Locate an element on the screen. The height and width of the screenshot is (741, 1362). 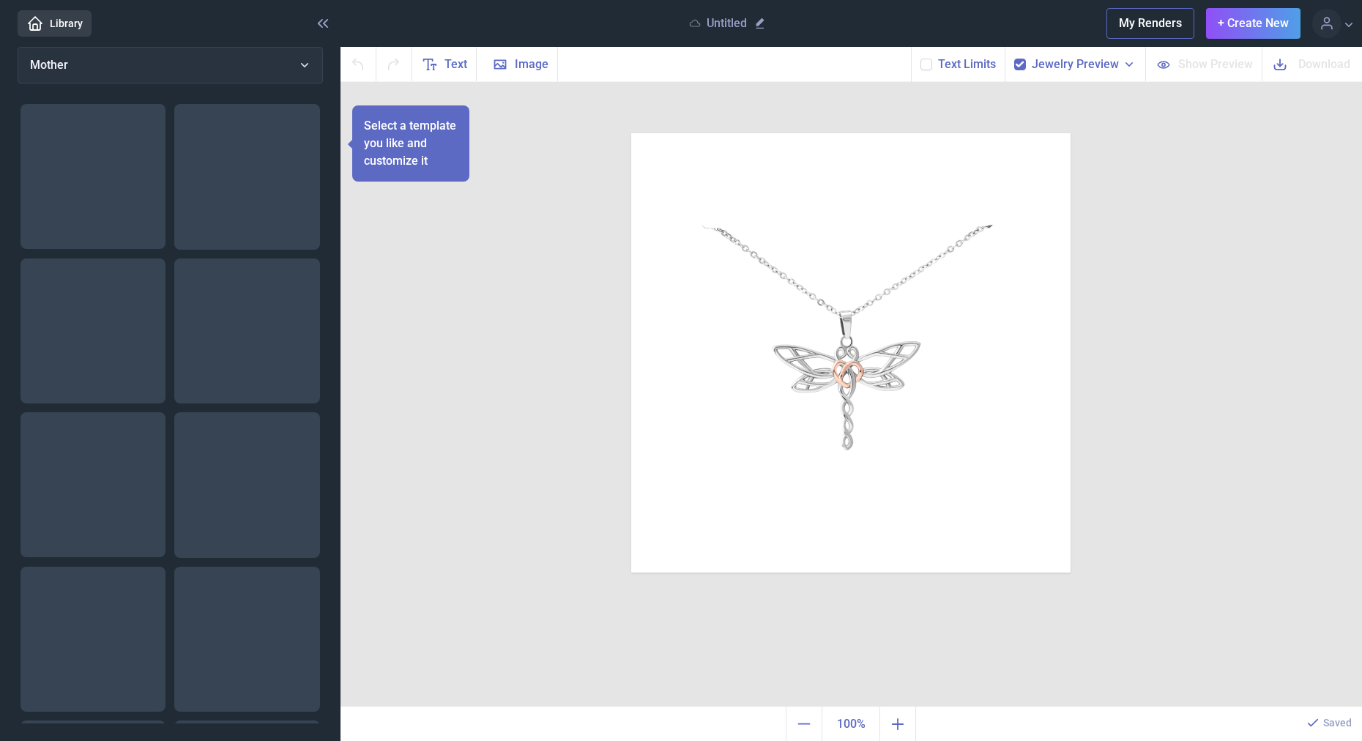
button: Actual size is located at coordinates (851, 724).